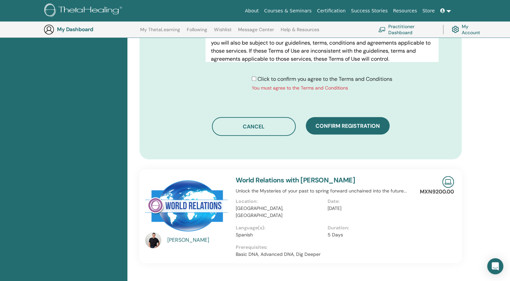 The height and width of the screenshot is (281, 510). I want to click on a: Certification, so click(331, 11).